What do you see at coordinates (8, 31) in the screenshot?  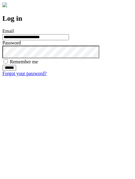 I see `label: Email` at bounding box center [8, 31].